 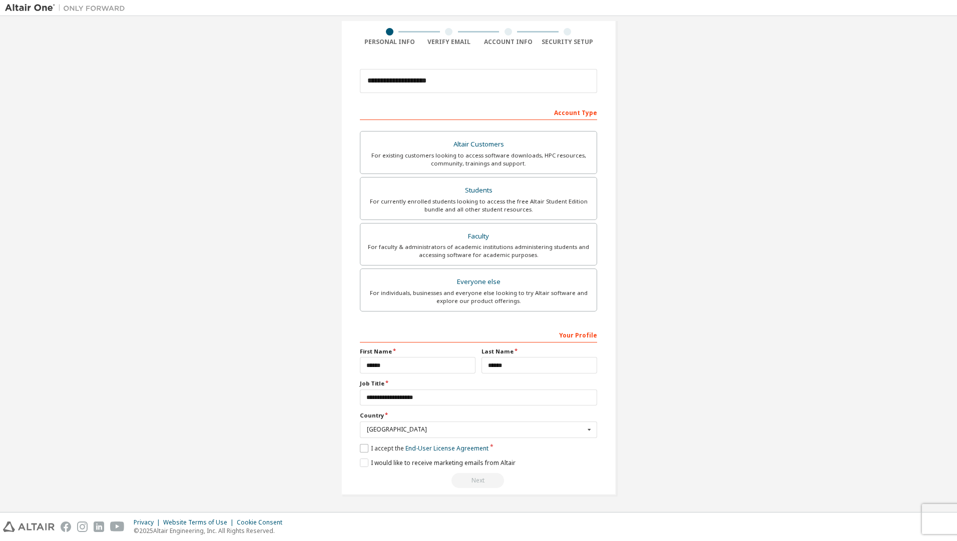 What do you see at coordinates (478, 206) in the screenshot?
I see `div: For currently enrolled students looking to access the free Altair Student Edition bundle and all ...` at bounding box center [478, 206].